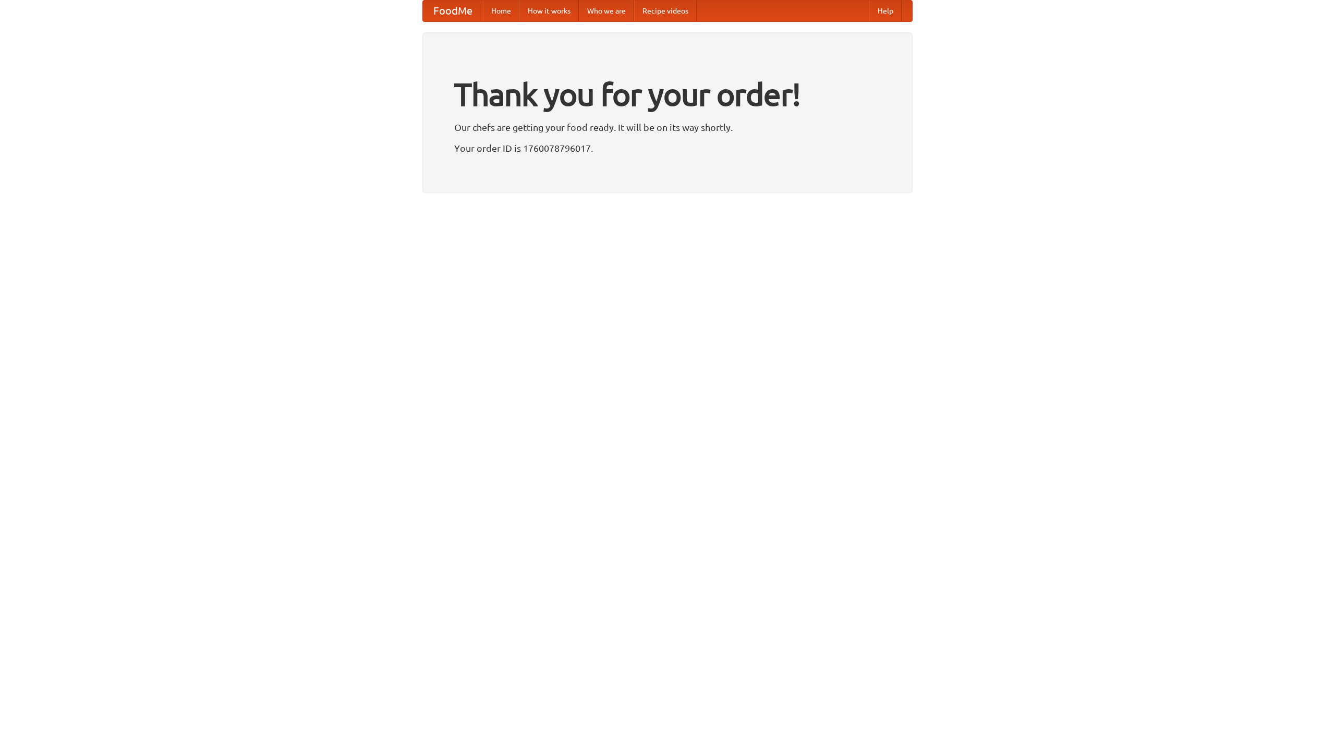  I want to click on a: Recipe videos, so click(666, 11).